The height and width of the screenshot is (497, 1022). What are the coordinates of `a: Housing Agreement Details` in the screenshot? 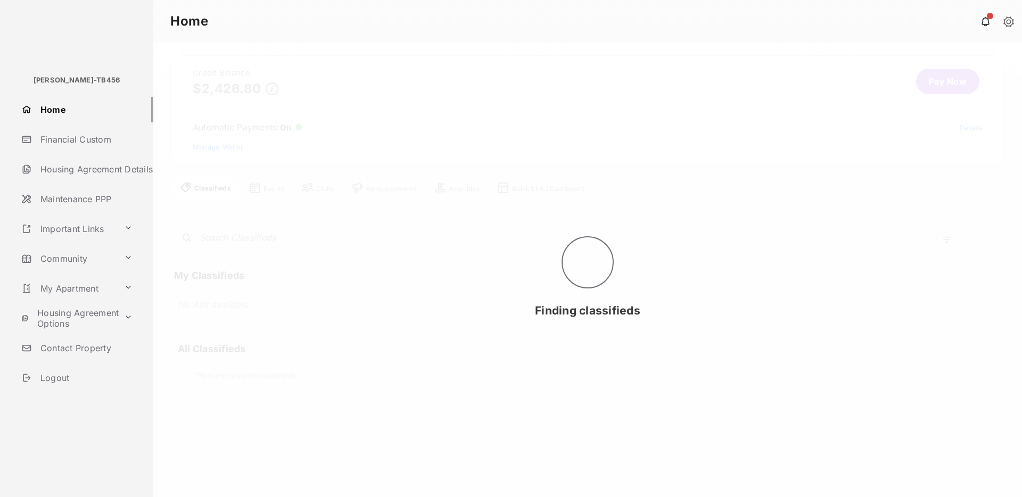 It's located at (85, 169).